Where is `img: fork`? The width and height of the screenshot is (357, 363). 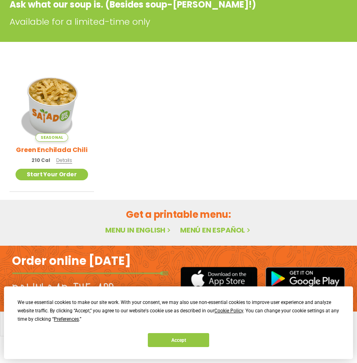
img: fork is located at coordinates (90, 273).